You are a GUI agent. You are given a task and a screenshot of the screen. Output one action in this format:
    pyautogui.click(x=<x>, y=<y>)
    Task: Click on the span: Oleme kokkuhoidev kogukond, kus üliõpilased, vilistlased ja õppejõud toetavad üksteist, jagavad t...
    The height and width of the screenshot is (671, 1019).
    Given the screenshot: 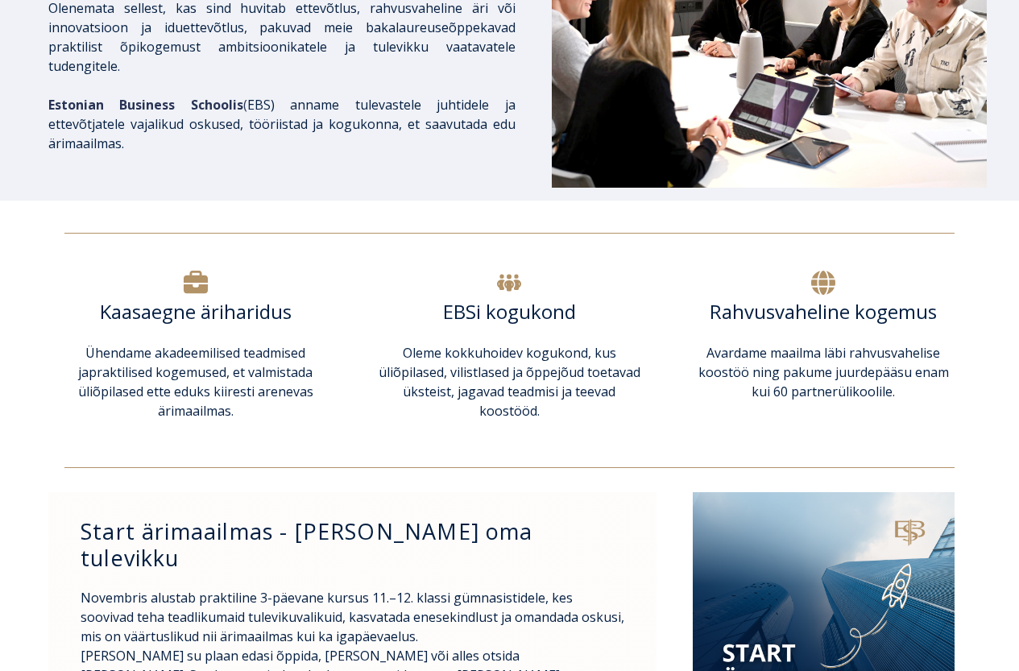 What is the action you would take?
    pyautogui.click(x=509, y=382)
    